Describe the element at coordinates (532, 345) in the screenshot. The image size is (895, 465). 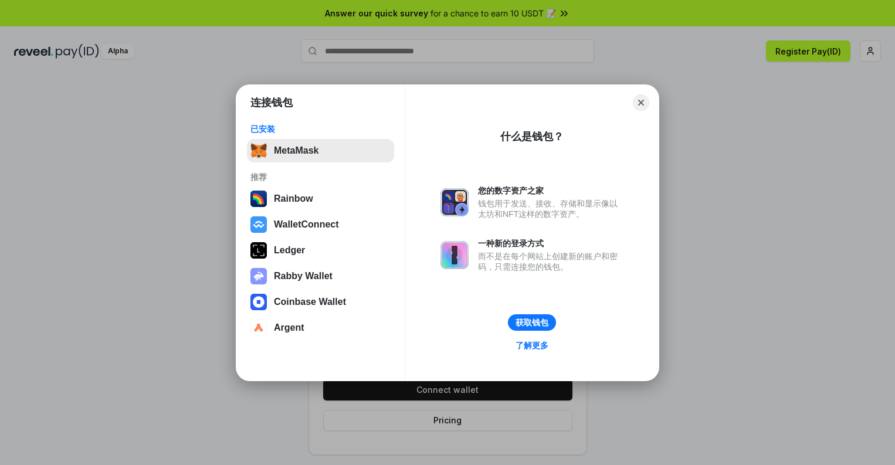
I see `a: 了解更多` at that location.